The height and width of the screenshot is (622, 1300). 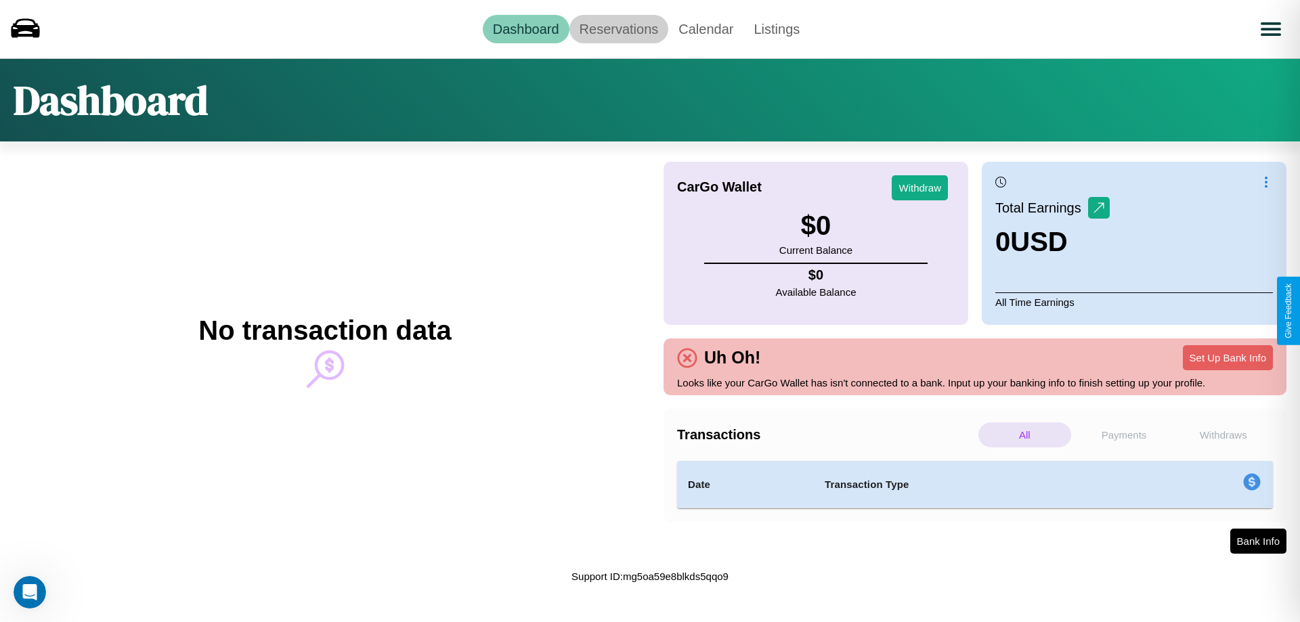 I want to click on h4: CarGo Wallet, so click(x=719, y=187).